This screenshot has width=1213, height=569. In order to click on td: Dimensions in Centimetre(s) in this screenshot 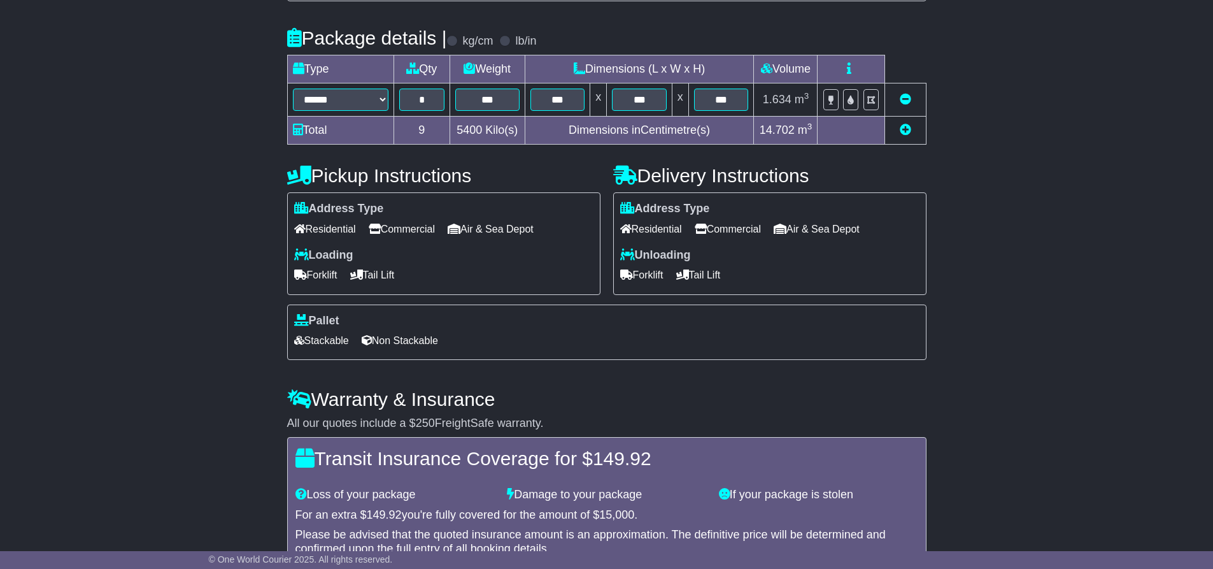, I will do `click(639, 131)`.